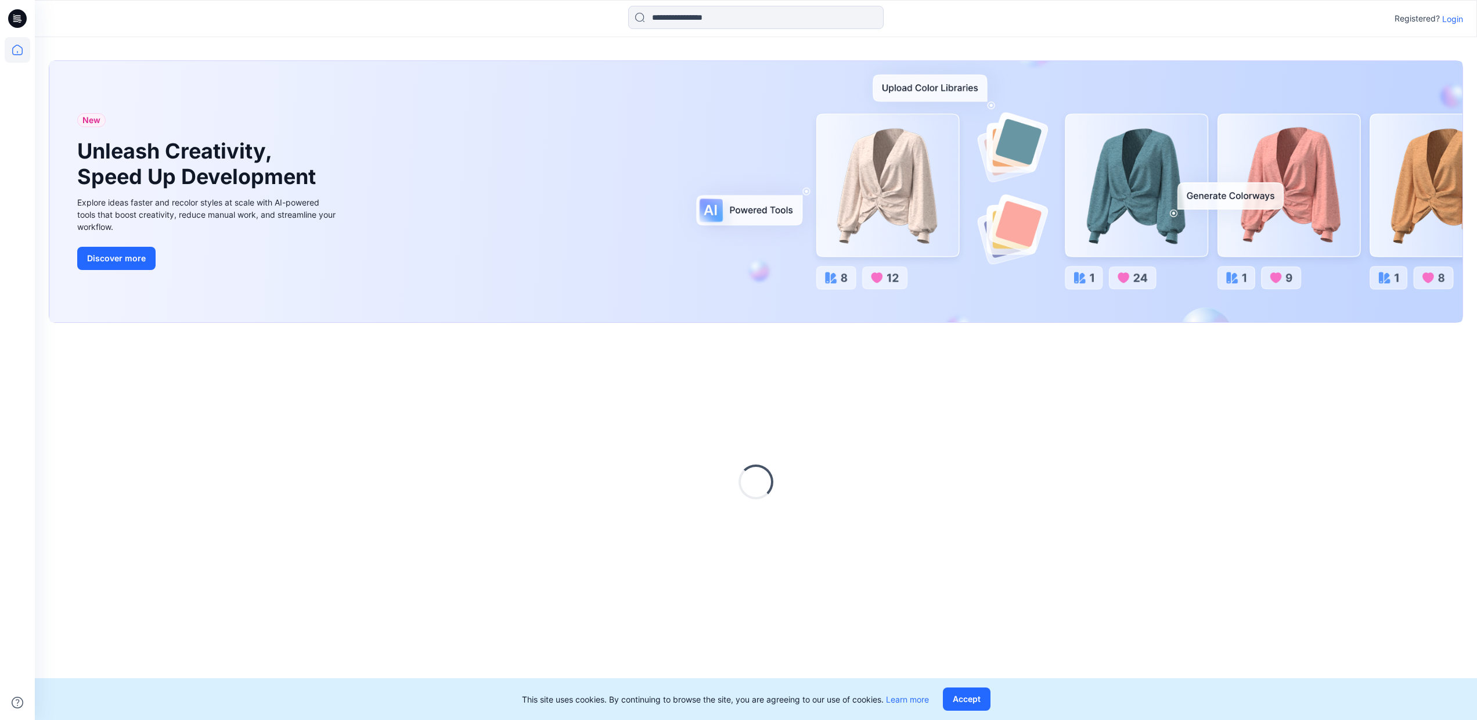 This screenshot has width=1477, height=720. What do you see at coordinates (199, 164) in the screenshot?
I see `h1: Unleash Creativity, Speed Up Development` at bounding box center [199, 164].